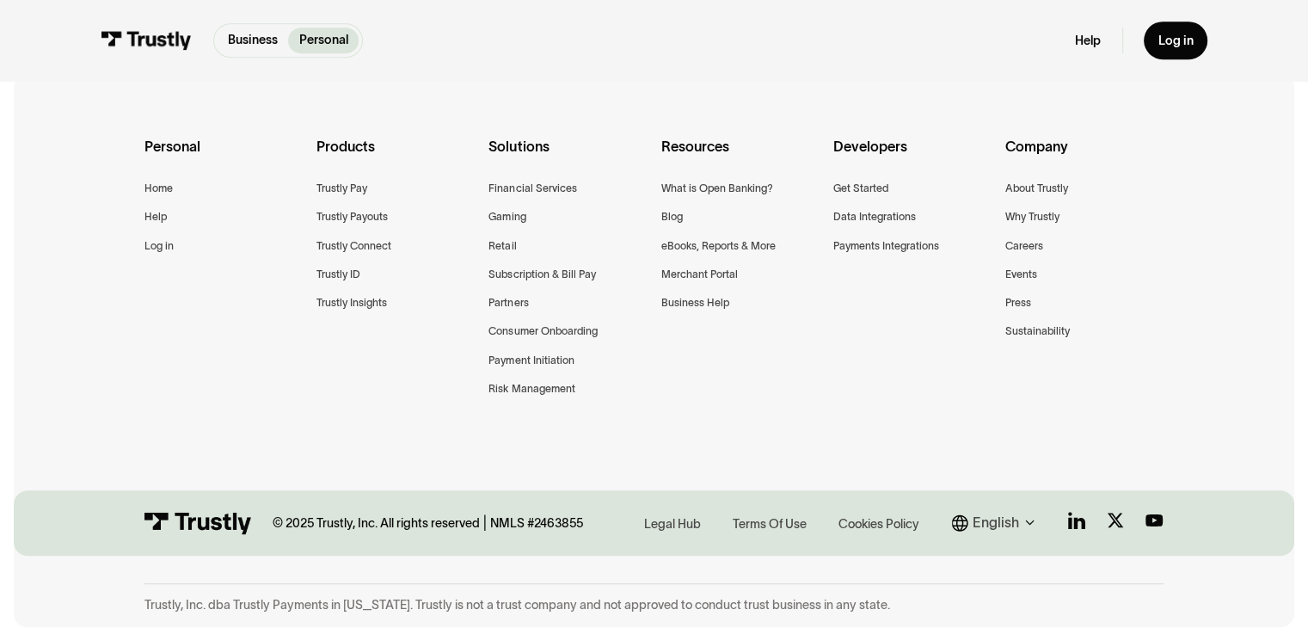 This screenshot has width=1308, height=628. Describe the element at coordinates (875, 216) in the screenshot. I see `a: Data Integrations` at that location.